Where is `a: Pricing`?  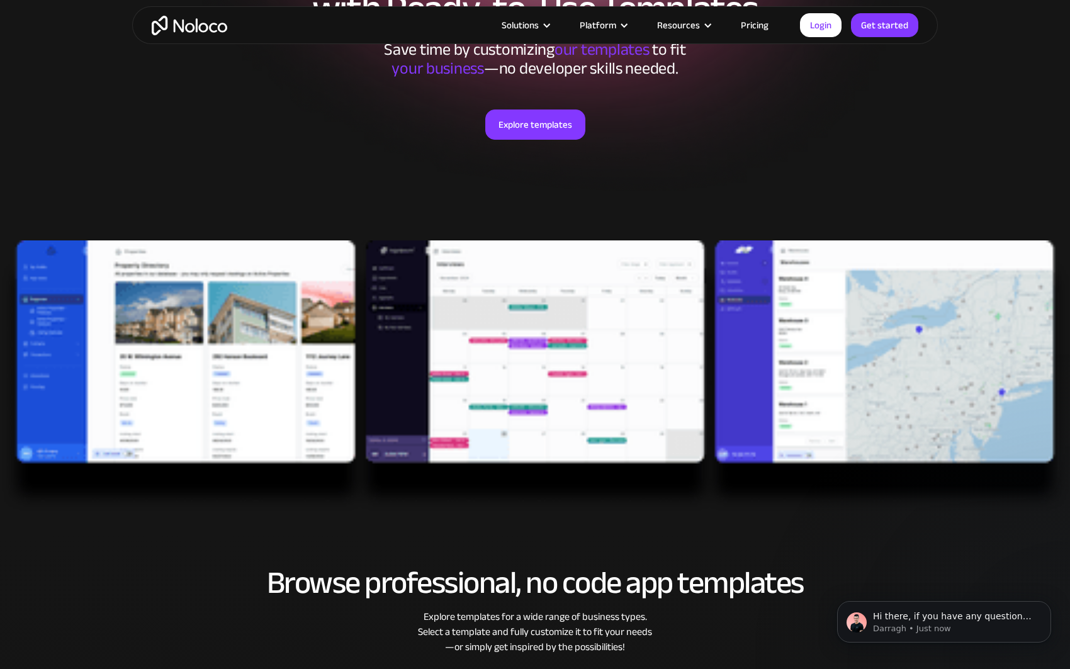 a: Pricing is located at coordinates (754, 25).